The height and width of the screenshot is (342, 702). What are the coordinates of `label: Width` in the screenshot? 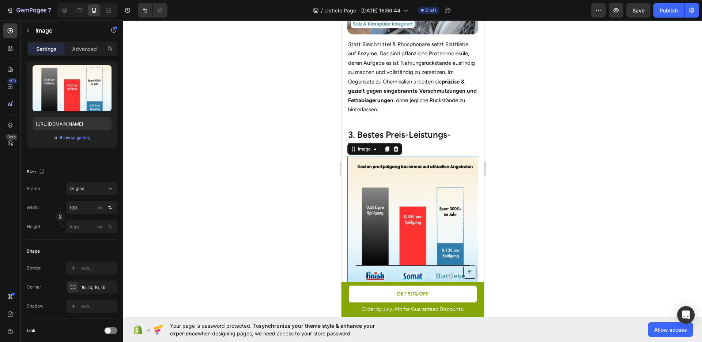 It's located at (33, 207).